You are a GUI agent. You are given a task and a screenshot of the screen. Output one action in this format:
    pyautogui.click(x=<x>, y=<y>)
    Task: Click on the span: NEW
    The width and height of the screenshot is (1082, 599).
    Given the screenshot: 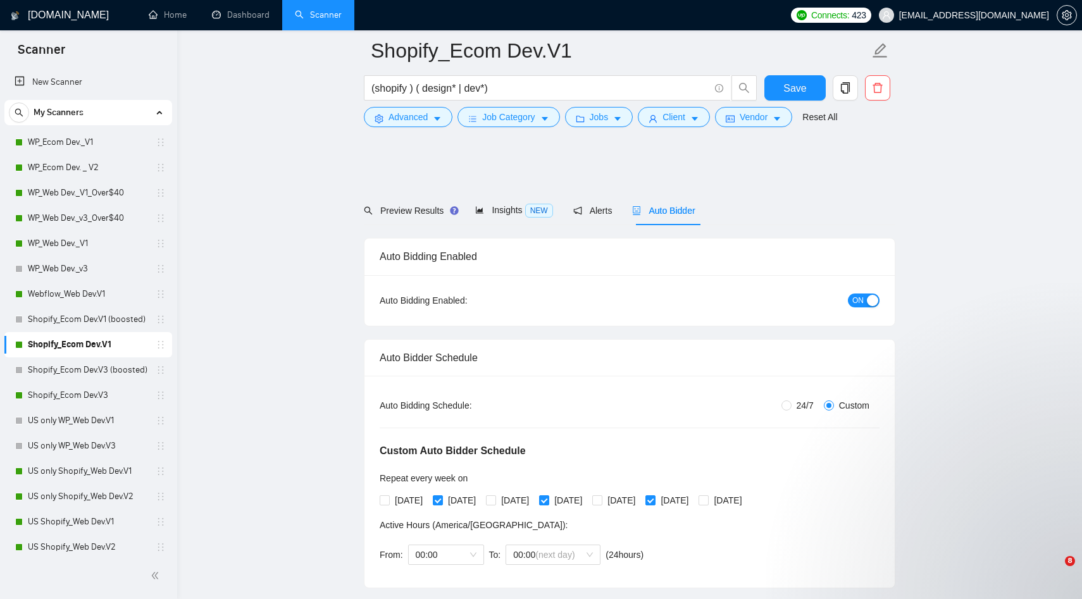 What is the action you would take?
    pyautogui.click(x=539, y=211)
    